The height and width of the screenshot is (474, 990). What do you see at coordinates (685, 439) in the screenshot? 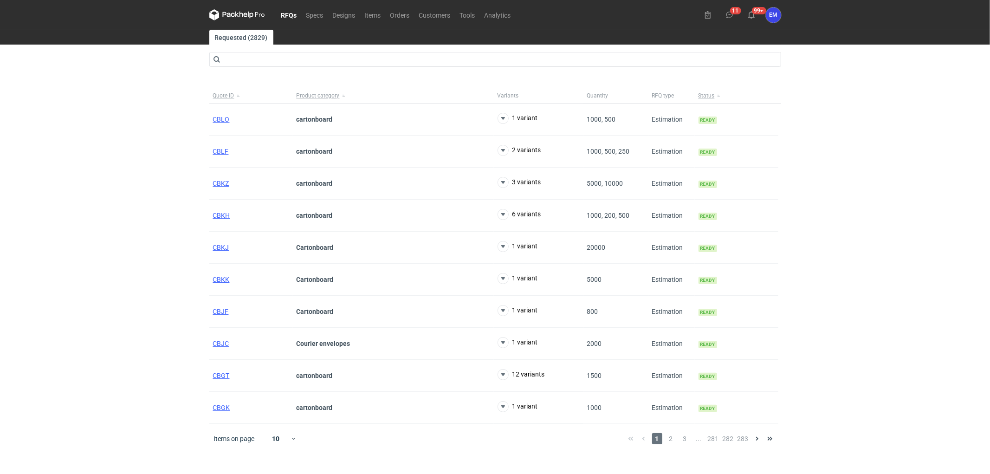
I see `span: 3` at bounding box center [685, 439].